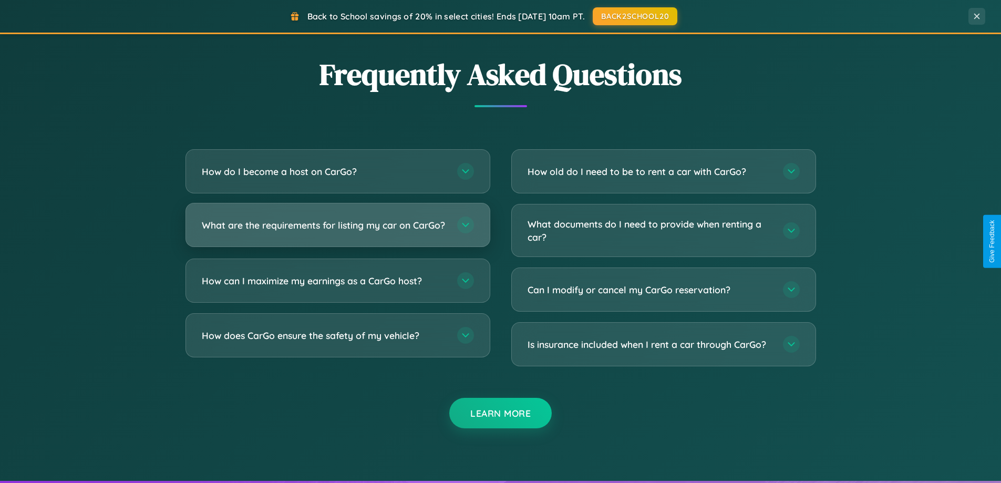 This screenshot has height=483, width=1001. Describe the element at coordinates (501, 74) in the screenshot. I see `h2: Frequently Asked Questions` at that location.